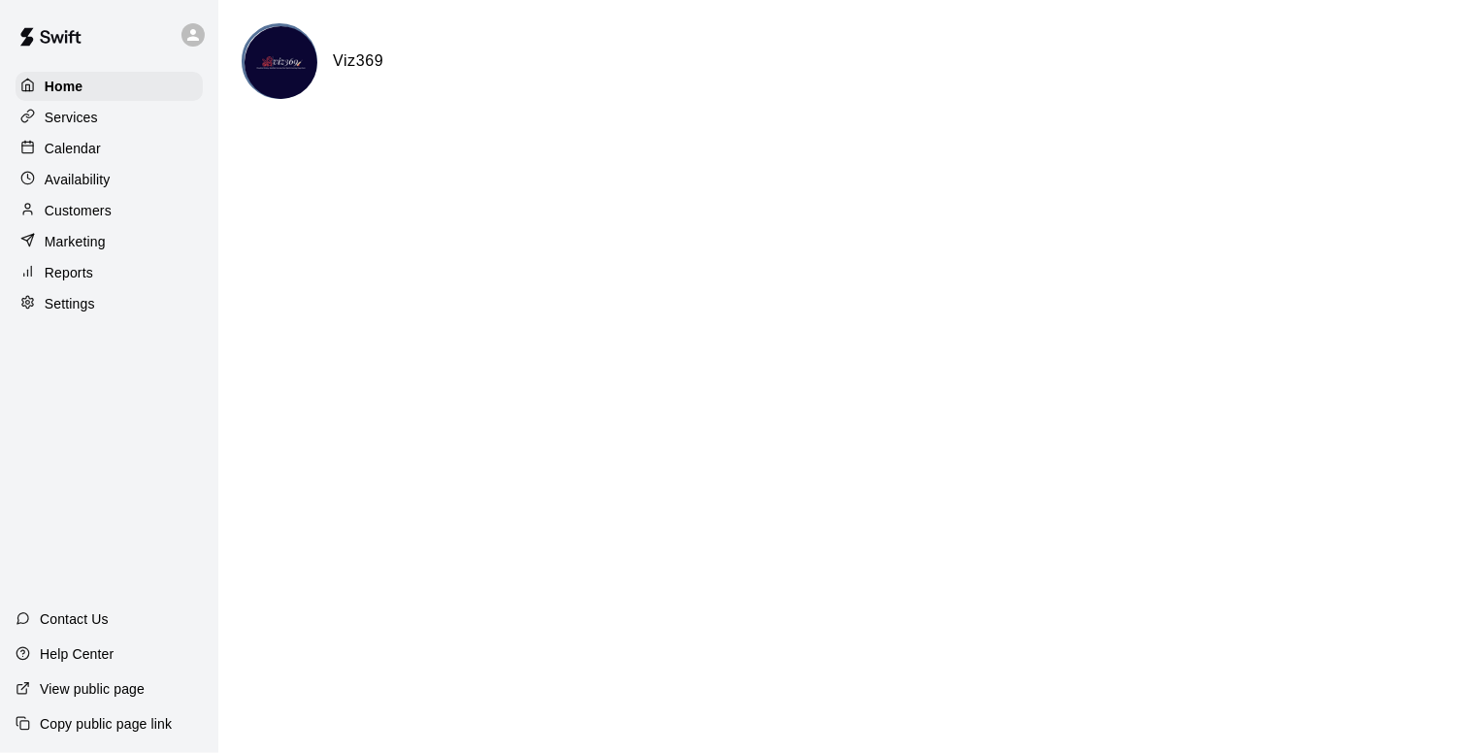 This screenshot has height=753, width=1477. I want to click on p: Services, so click(71, 117).